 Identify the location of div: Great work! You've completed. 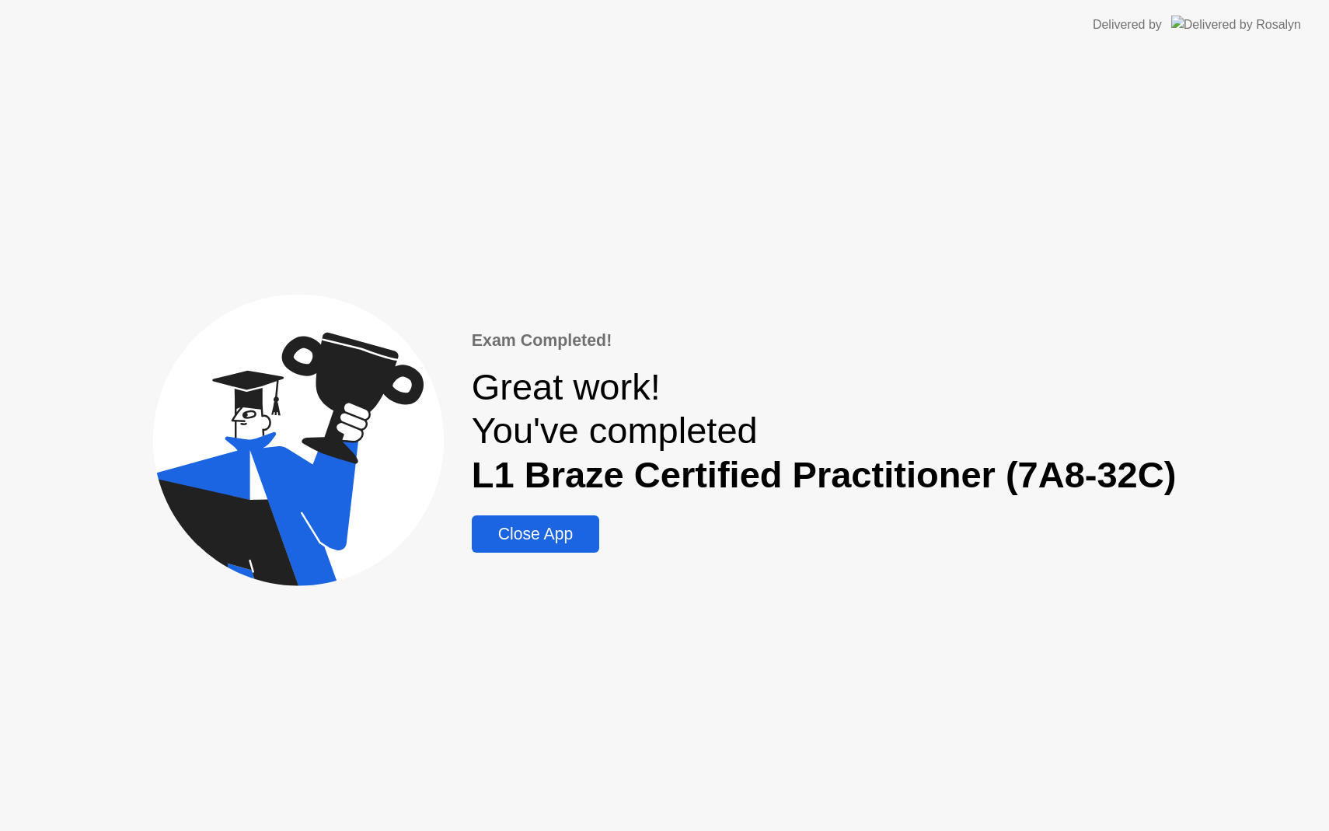
(824, 431).